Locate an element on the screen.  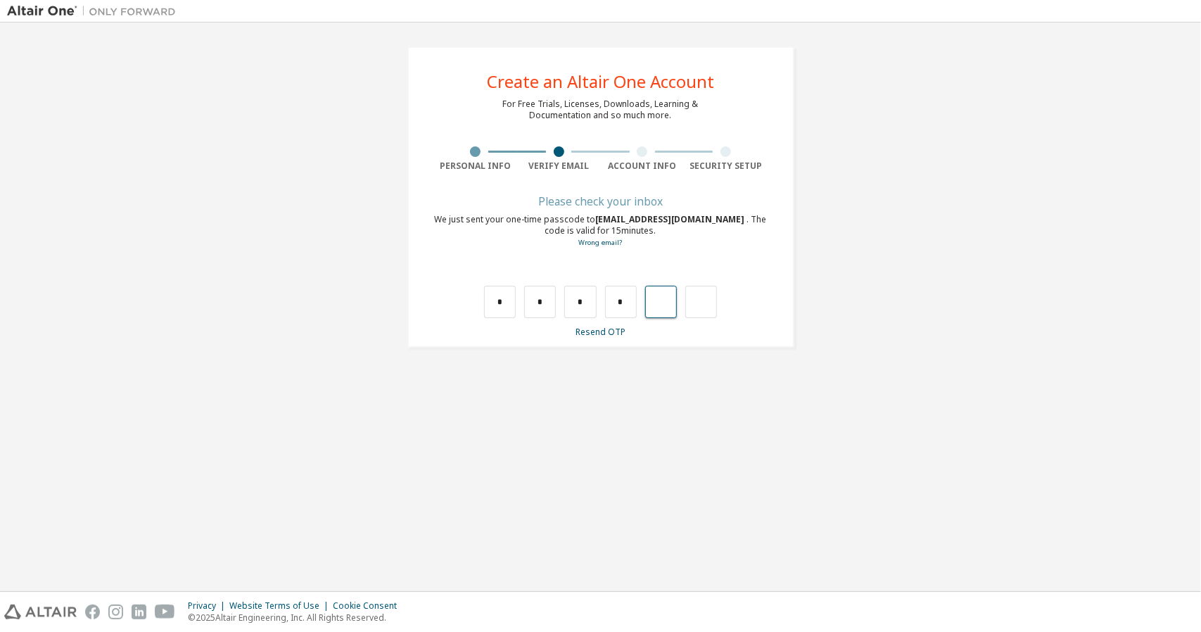
div: We just sent your one-time passcode to . The code is valid for 15 minutes. is located at coordinates (601, 231).